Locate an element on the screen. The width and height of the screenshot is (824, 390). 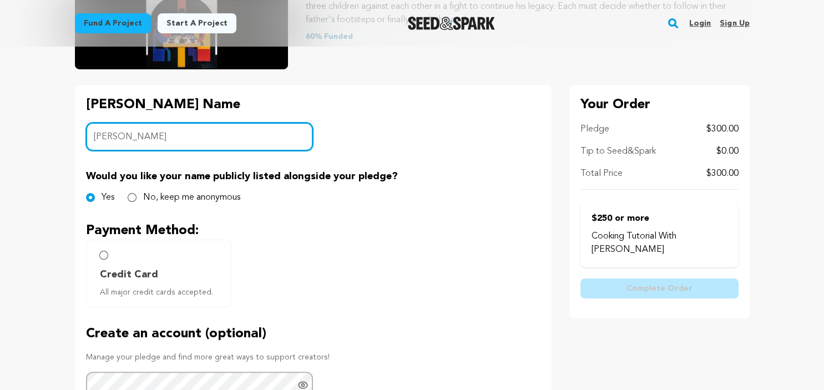
label: No, keep me anonymous is located at coordinates (191, 198).